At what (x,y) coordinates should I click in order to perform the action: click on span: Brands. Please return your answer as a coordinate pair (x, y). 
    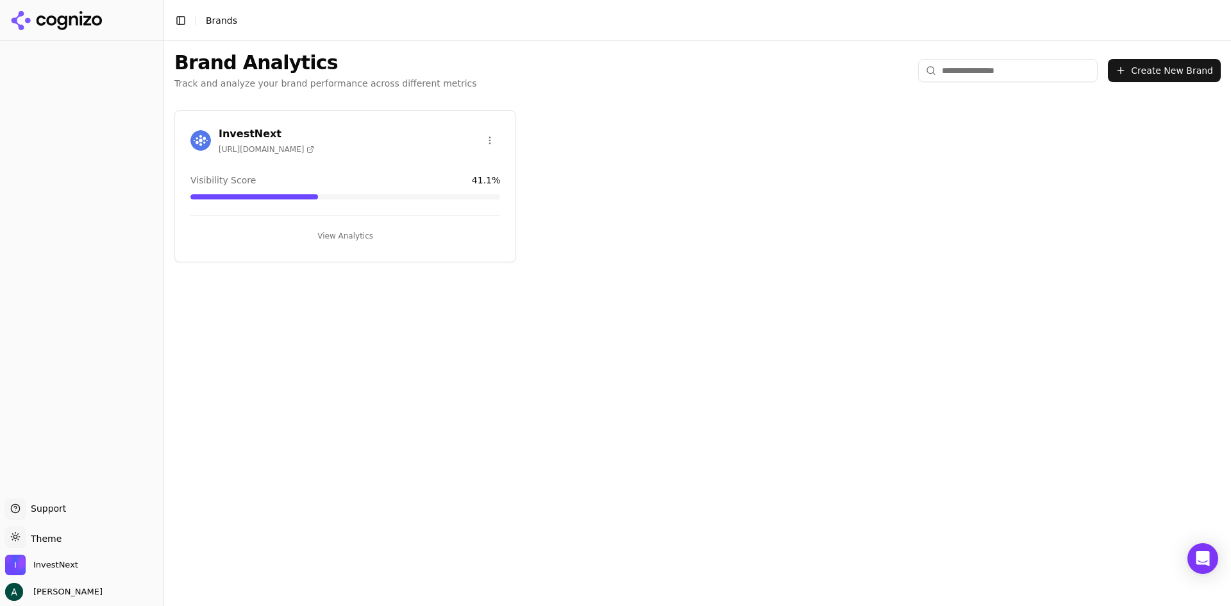
    Looking at the image, I should click on (221, 21).